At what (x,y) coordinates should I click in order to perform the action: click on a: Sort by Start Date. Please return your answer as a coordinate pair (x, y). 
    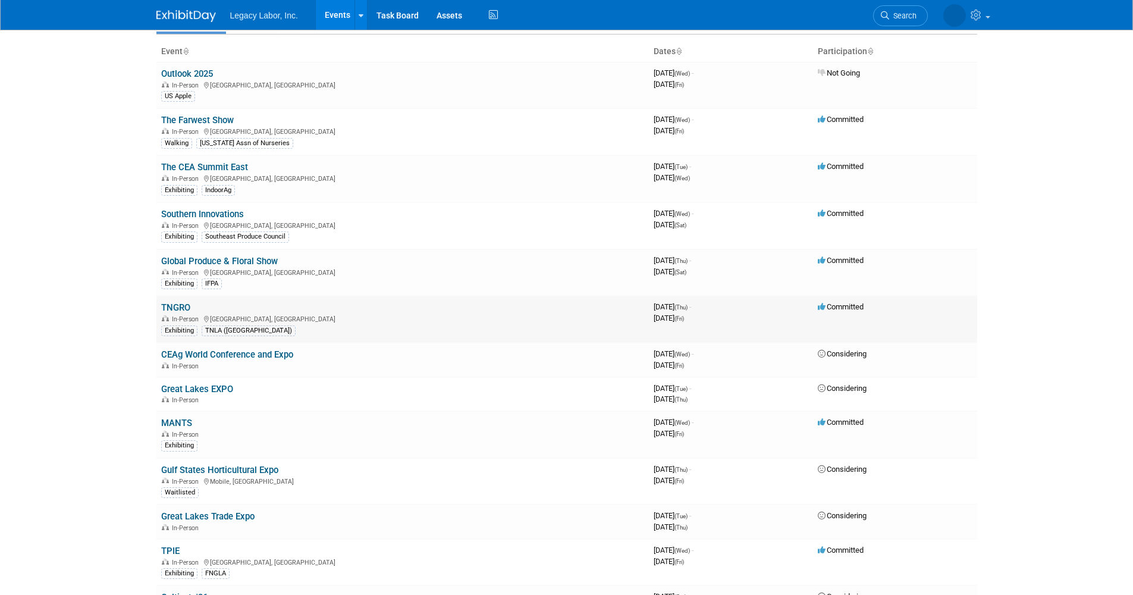
    Looking at the image, I should click on (678, 51).